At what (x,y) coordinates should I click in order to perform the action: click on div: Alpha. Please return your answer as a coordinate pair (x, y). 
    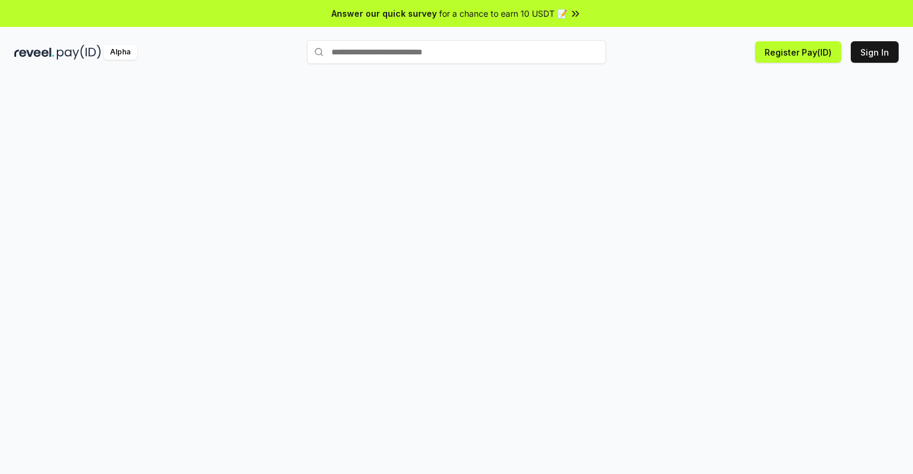
    Looking at the image, I should click on (120, 52).